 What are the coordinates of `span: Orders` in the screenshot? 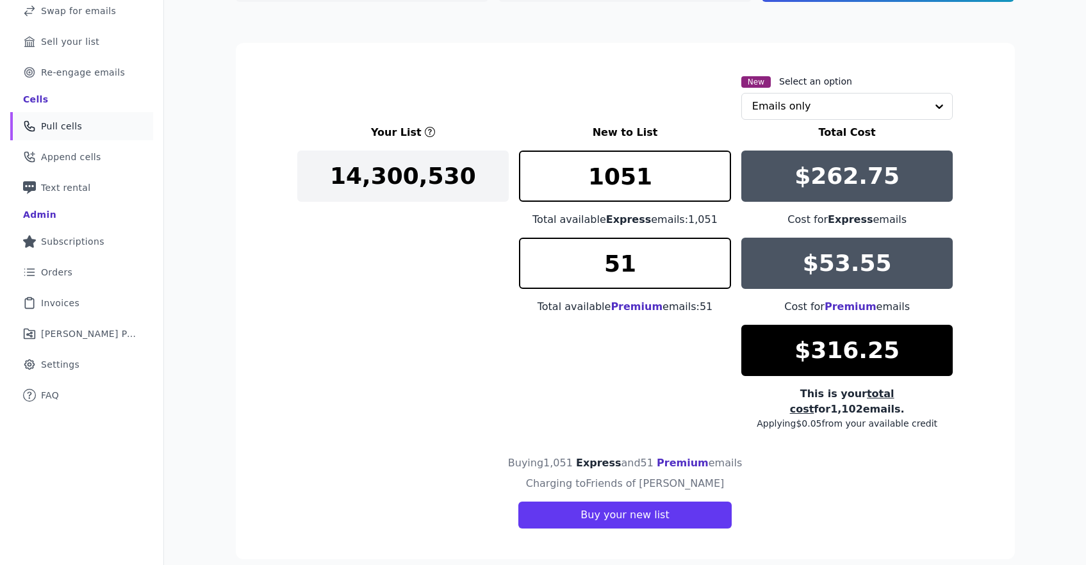 It's located at (56, 272).